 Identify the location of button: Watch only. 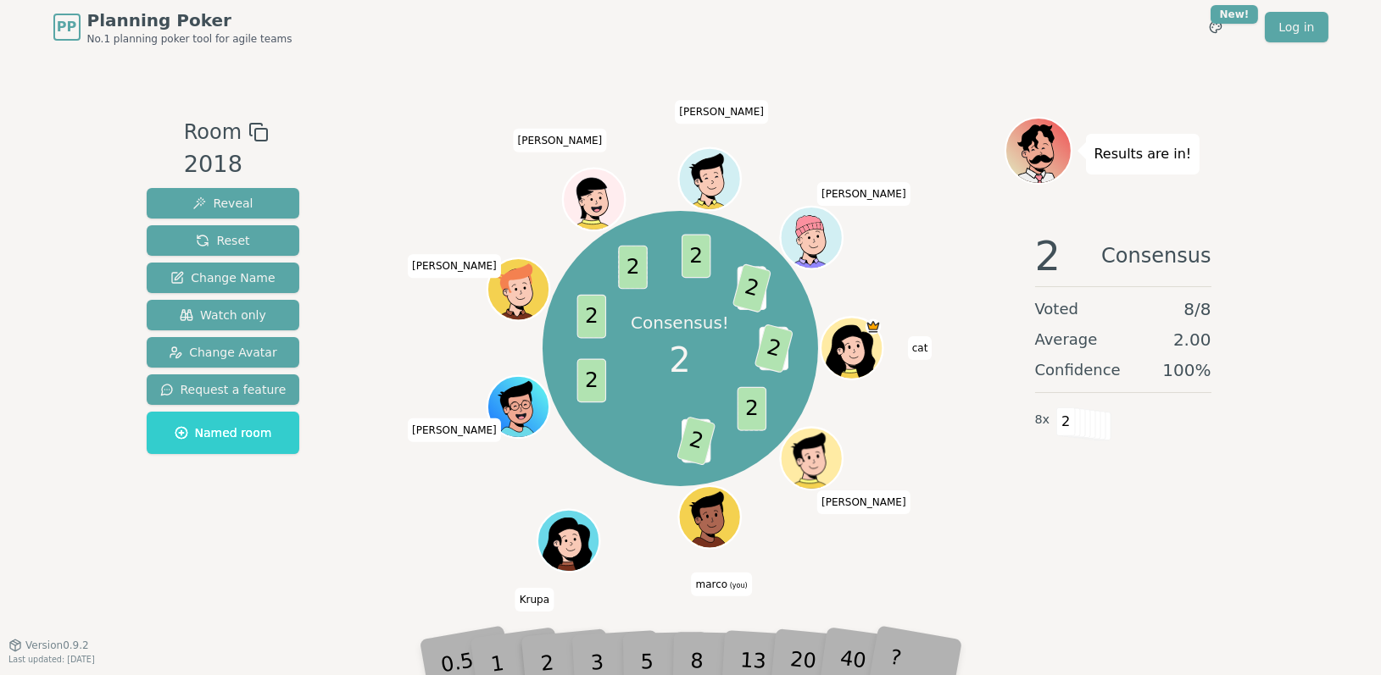
(223, 315).